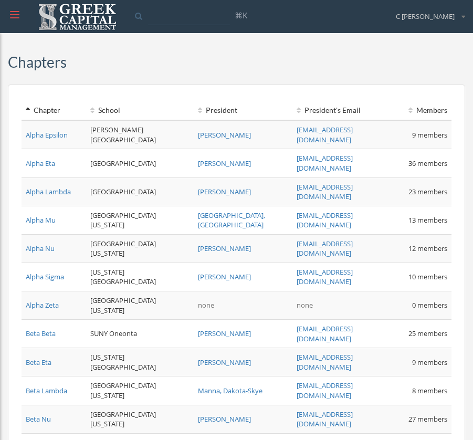 This screenshot has width=473, height=440. I want to click on span: 25 members, so click(428, 334).